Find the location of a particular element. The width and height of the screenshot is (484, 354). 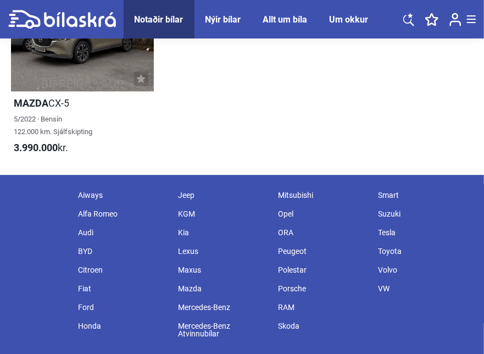

div: Smart is located at coordinates (423, 195).